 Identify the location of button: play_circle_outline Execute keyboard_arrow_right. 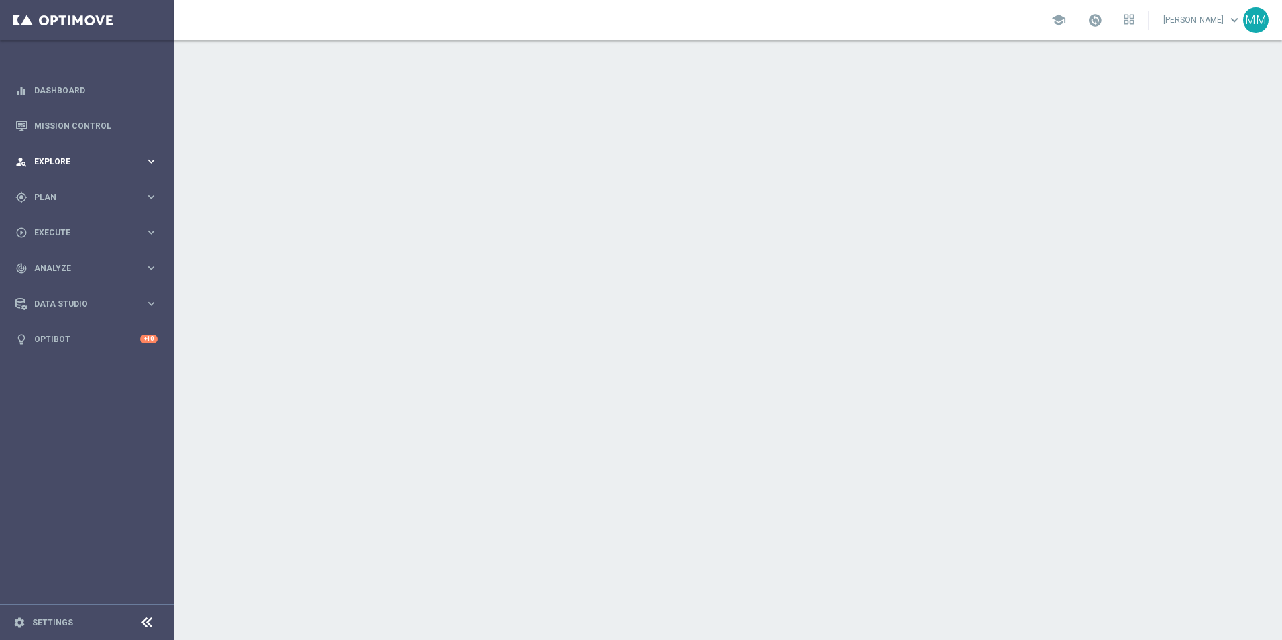
(87, 233).